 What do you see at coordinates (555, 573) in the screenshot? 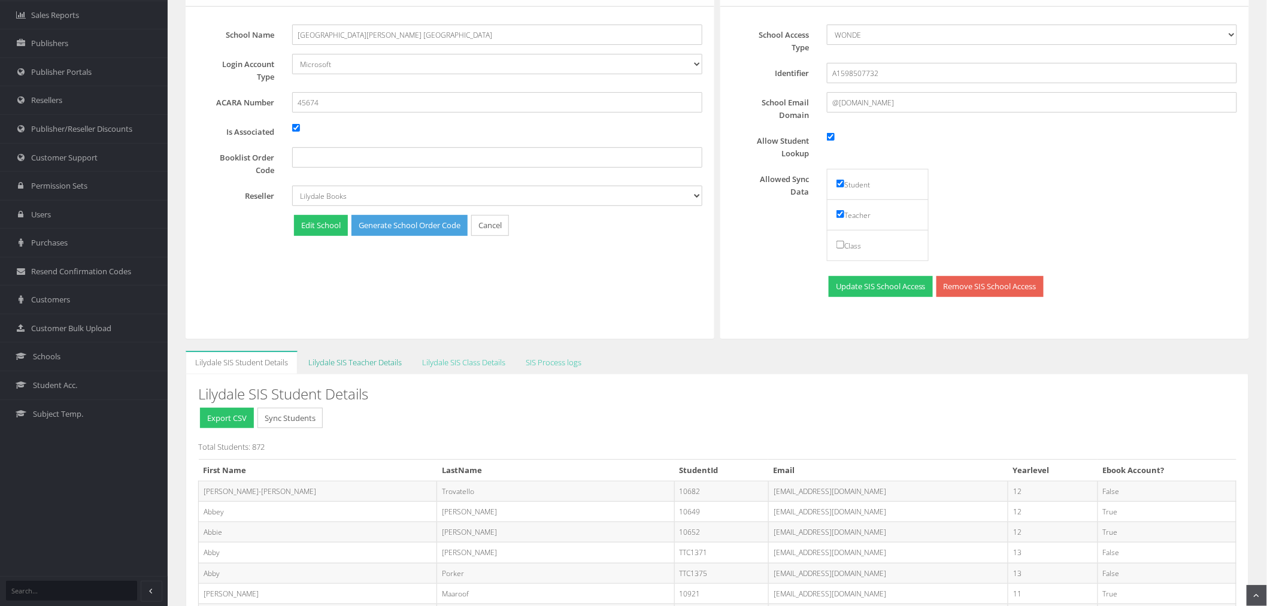
I see `td: Porker` at bounding box center [555, 573].